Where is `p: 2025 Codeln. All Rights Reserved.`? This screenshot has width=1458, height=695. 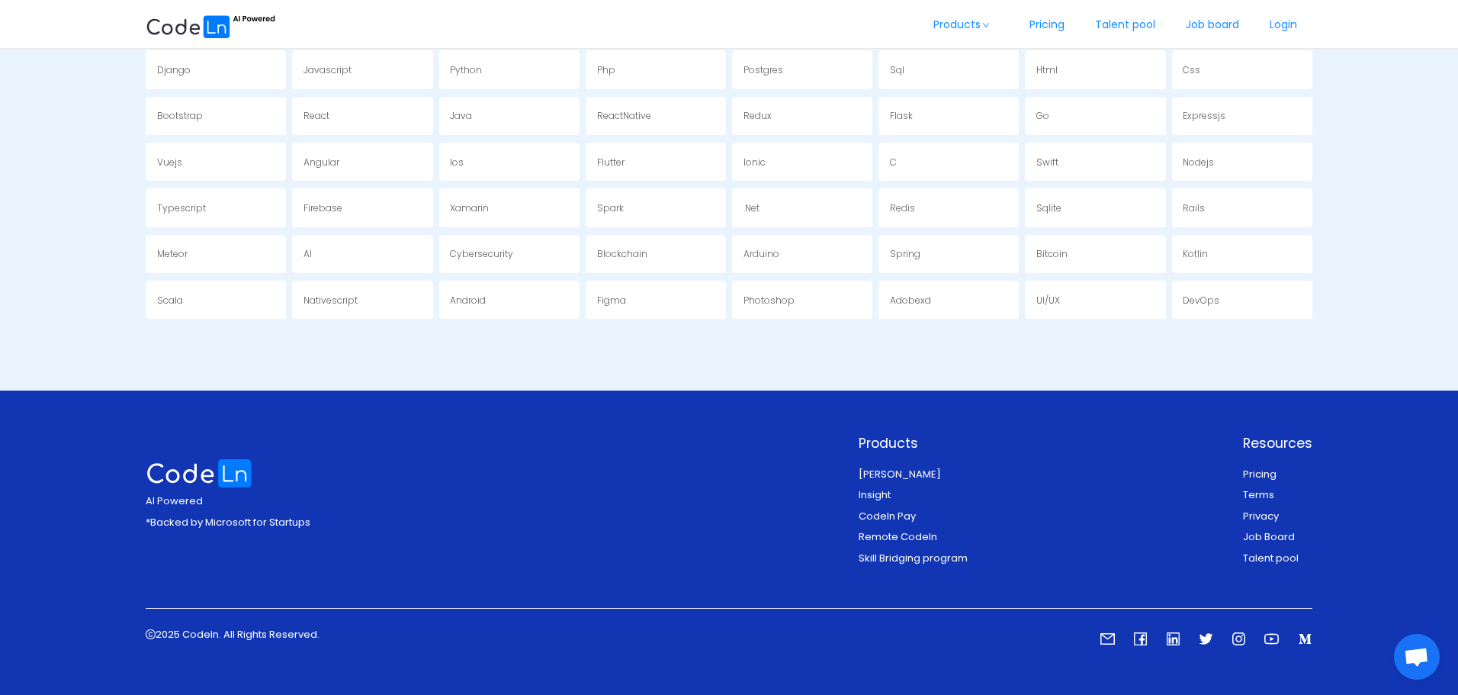
p: 2025 Codeln. All Rights Reserved. is located at coordinates (233, 634).